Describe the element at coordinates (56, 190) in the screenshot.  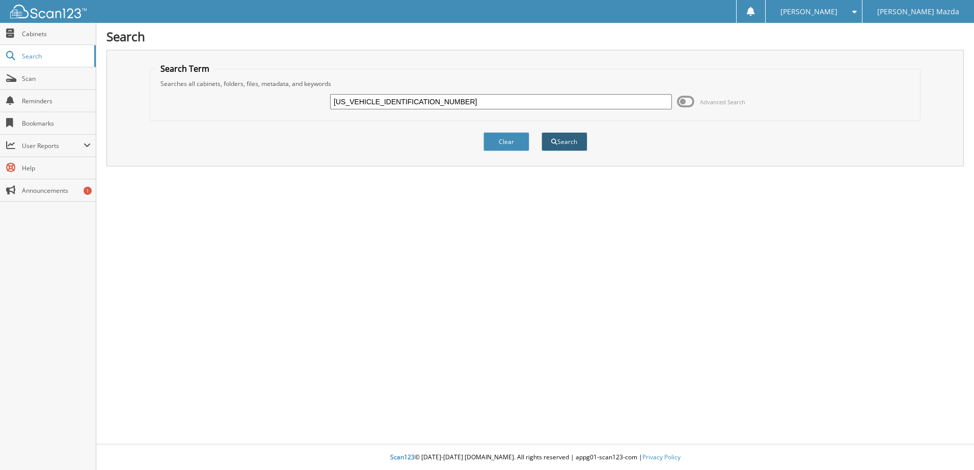
I see `span: Announcements` at that location.